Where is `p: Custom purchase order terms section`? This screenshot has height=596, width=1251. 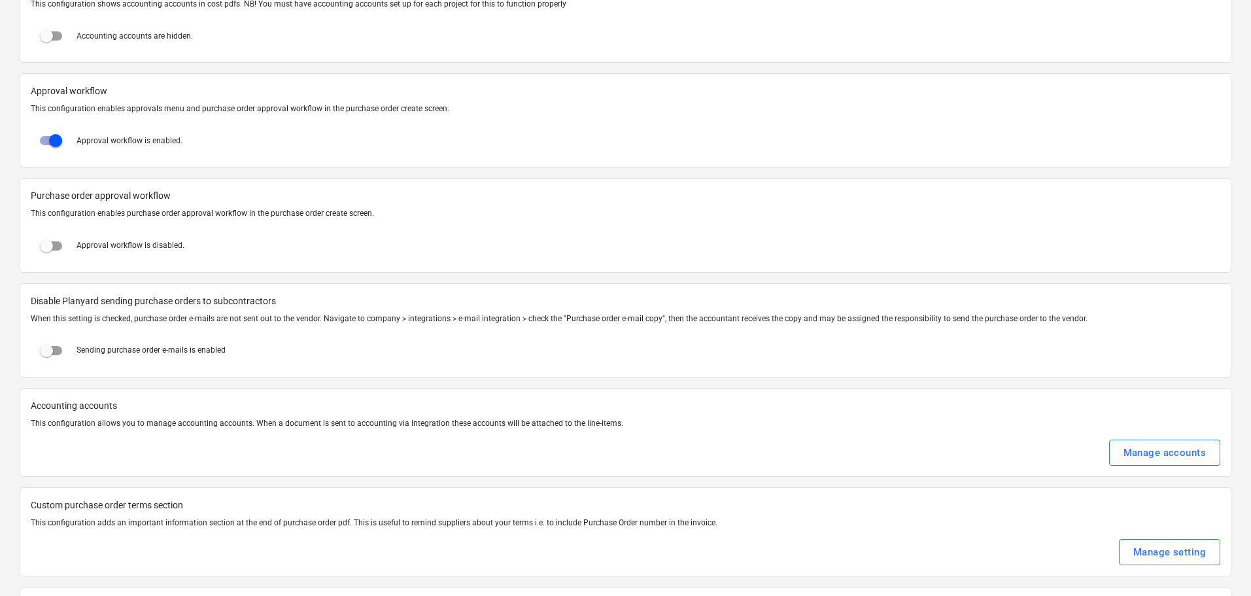
p: Custom purchase order terms section is located at coordinates (625, 505).